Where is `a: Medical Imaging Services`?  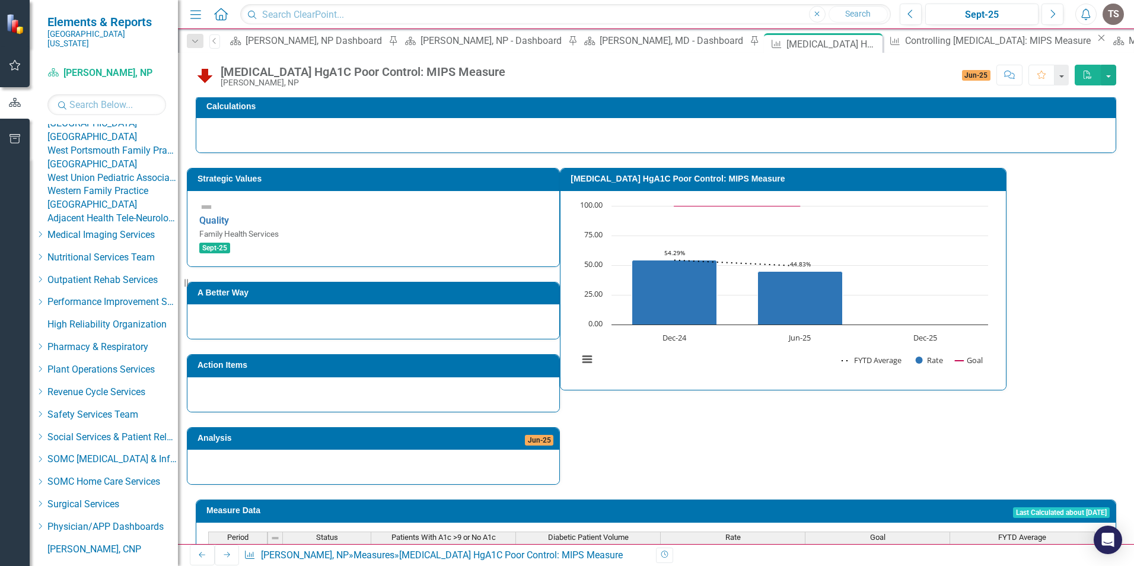 a: Medical Imaging Services is located at coordinates (113, 235).